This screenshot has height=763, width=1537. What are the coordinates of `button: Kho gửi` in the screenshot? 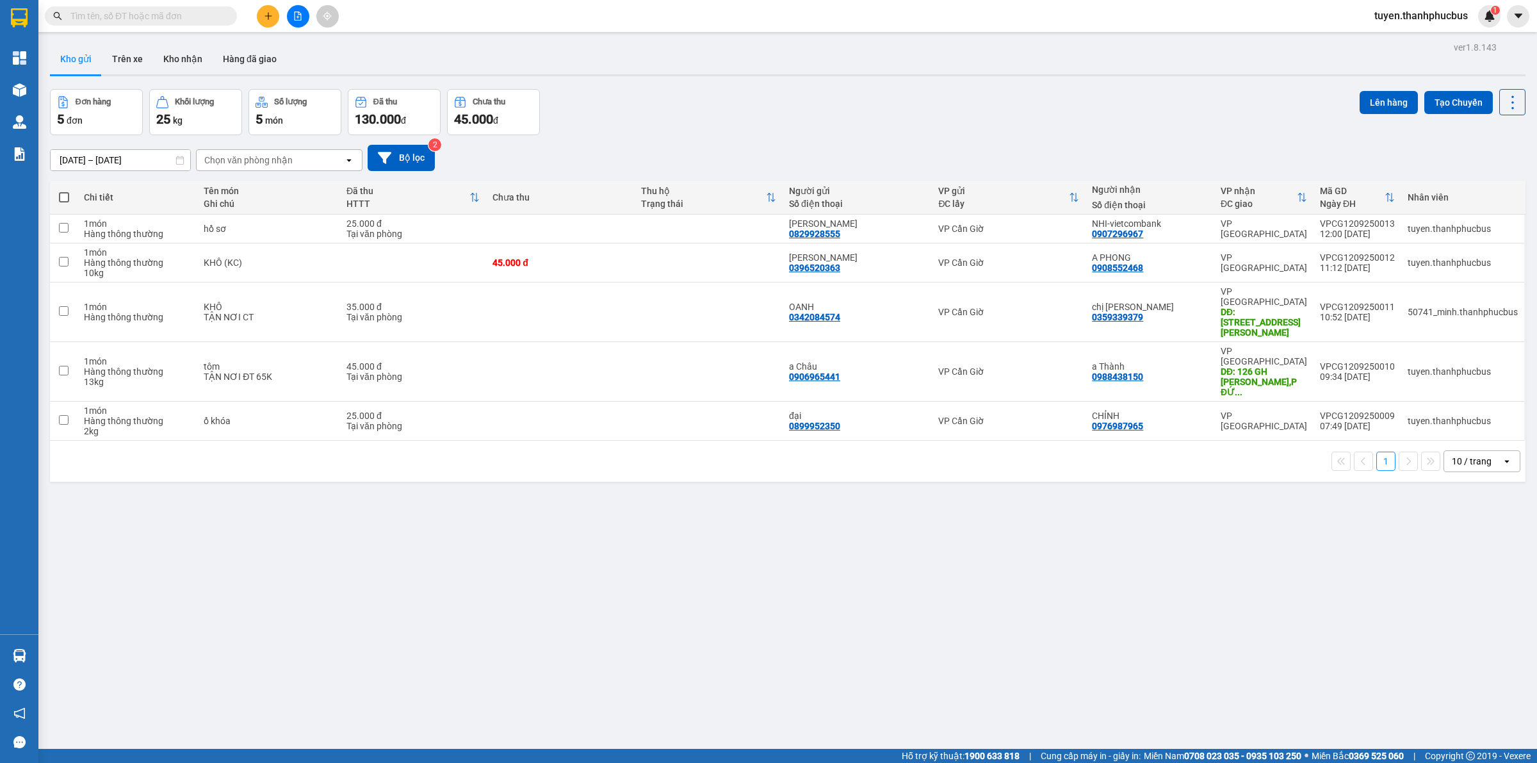 It's located at (76, 59).